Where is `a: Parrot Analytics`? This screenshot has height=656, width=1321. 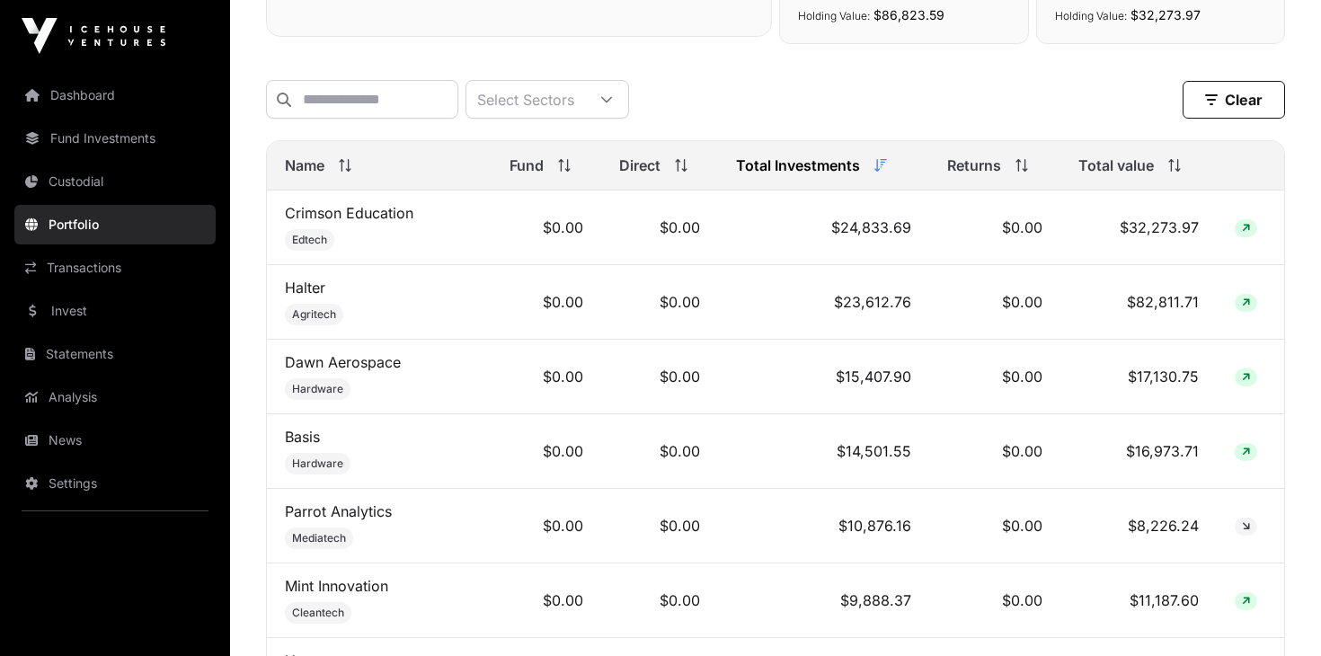
a: Parrot Analytics is located at coordinates (338, 511).